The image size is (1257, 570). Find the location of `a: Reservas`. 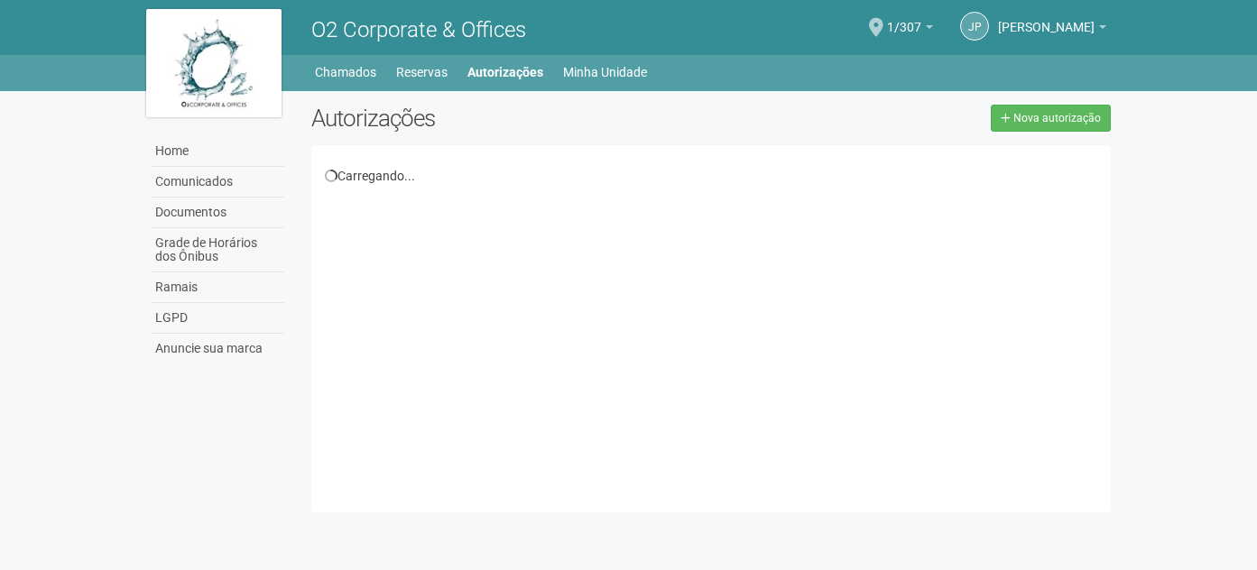

a: Reservas is located at coordinates (421, 72).